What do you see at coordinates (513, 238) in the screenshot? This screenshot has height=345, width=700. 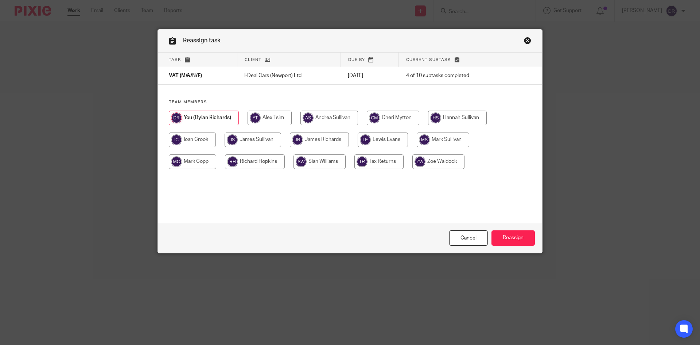 I see `input: Reassign` at bounding box center [513, 238].